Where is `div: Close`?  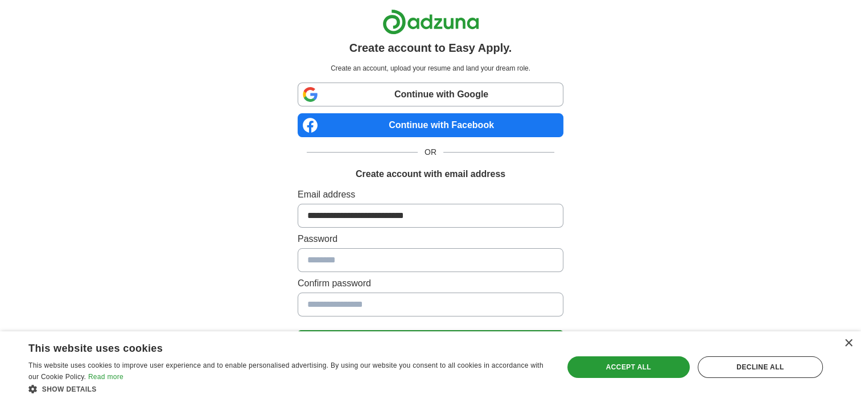
div: Close is located at coordinates (848, 343).